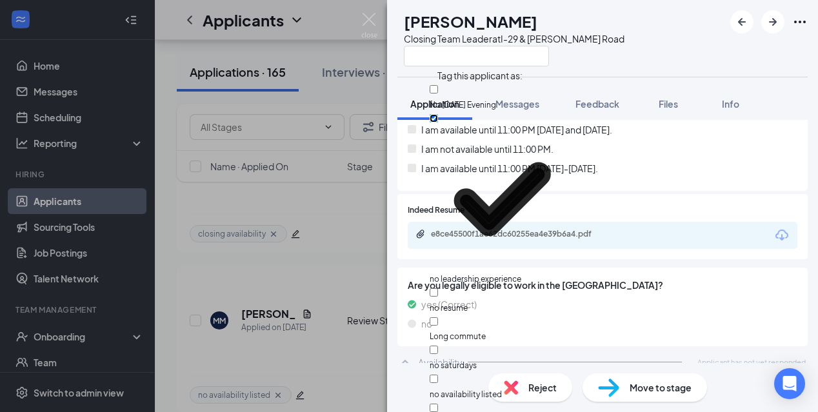  I want to click on span: no availability listed, so click(466, 394).